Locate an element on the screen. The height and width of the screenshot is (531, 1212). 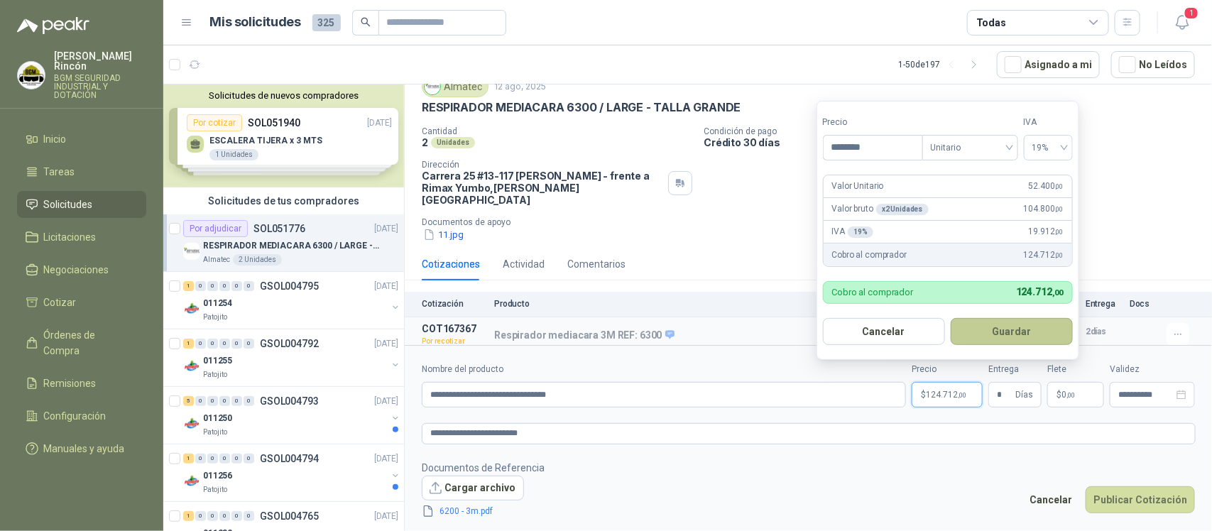
p: Almatec is located at coordinates (217, 260).